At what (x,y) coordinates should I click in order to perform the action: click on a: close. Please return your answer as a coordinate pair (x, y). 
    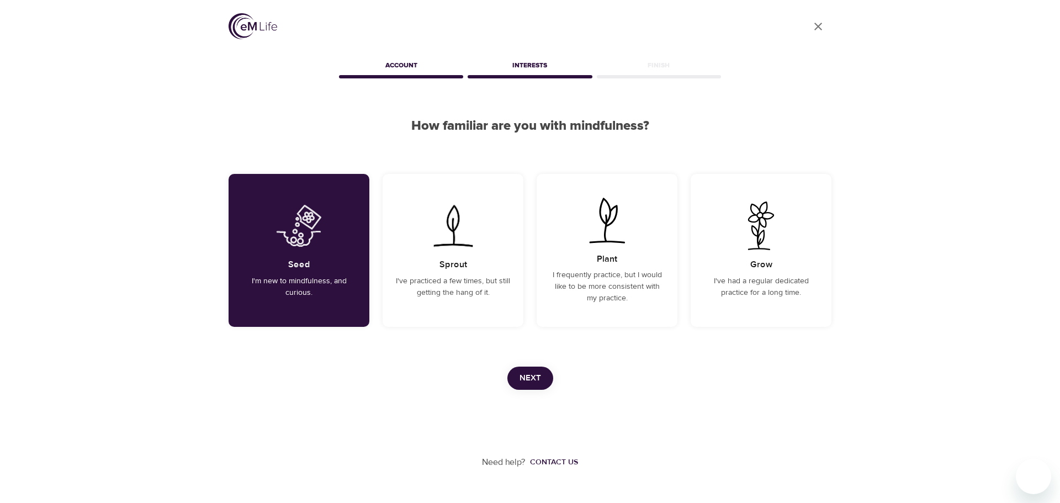
    Looking at the image, I should click on (818, 27).